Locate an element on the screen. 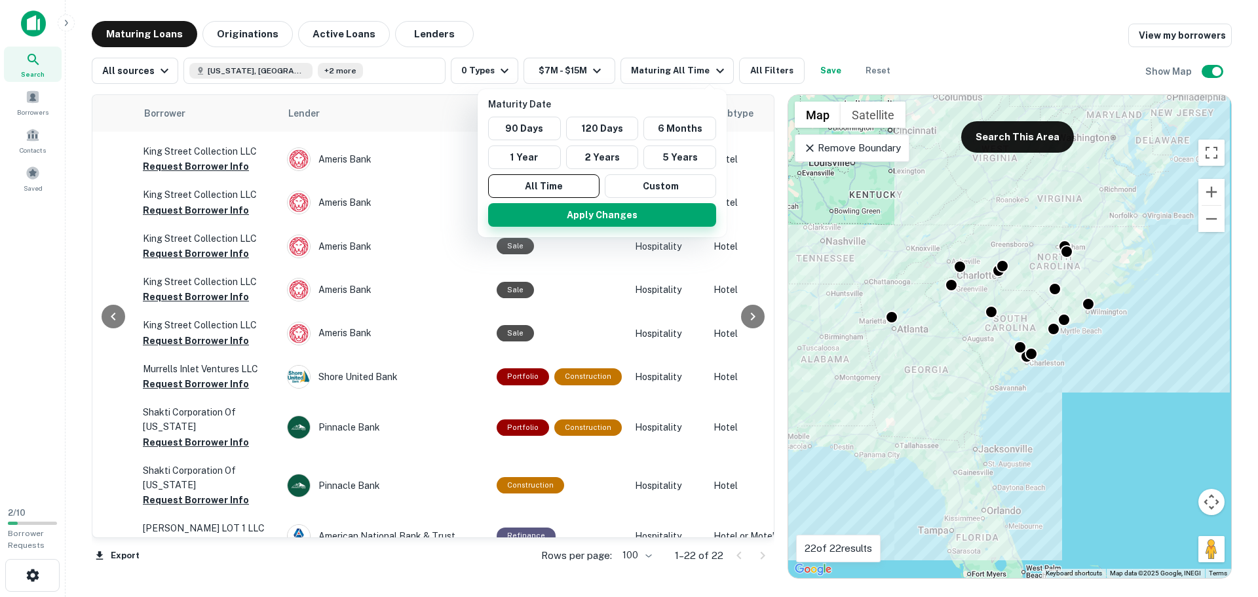  button: 6 Months is located at coordinates (680, 128).